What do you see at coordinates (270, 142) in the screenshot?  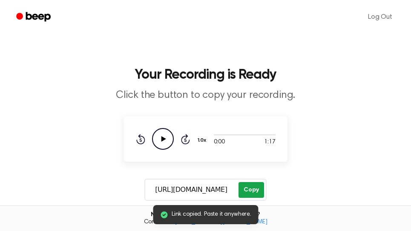 I see `span: 1:17` at bounding box center [270, 142].